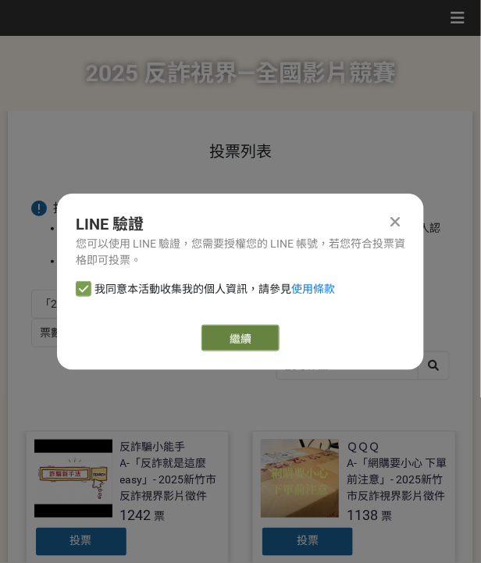  What do you see at coordinates (136, 515) in the screenshot?
I see `span: 1242` at bounding box center [136, 515].